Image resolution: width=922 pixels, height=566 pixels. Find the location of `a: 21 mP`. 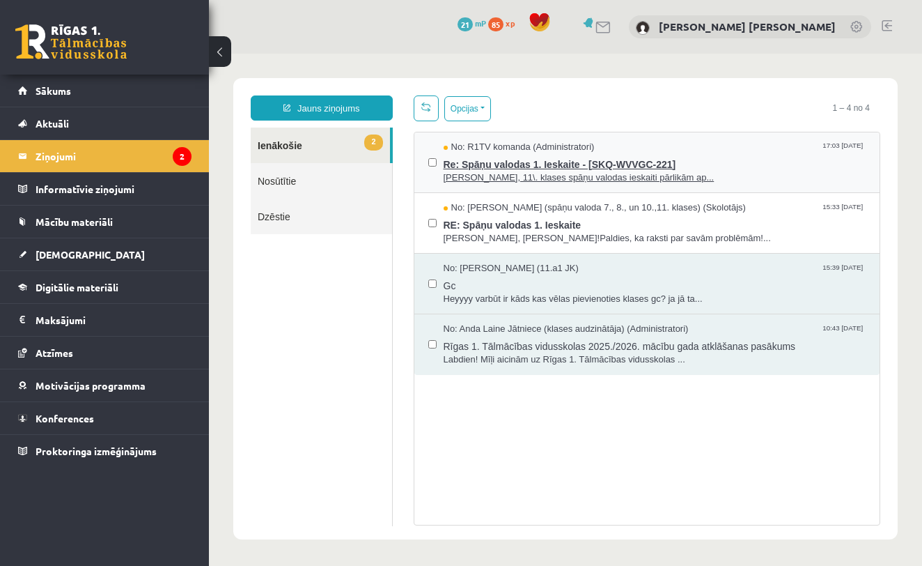

a: 21 mP is located at coordinates (472, 23).